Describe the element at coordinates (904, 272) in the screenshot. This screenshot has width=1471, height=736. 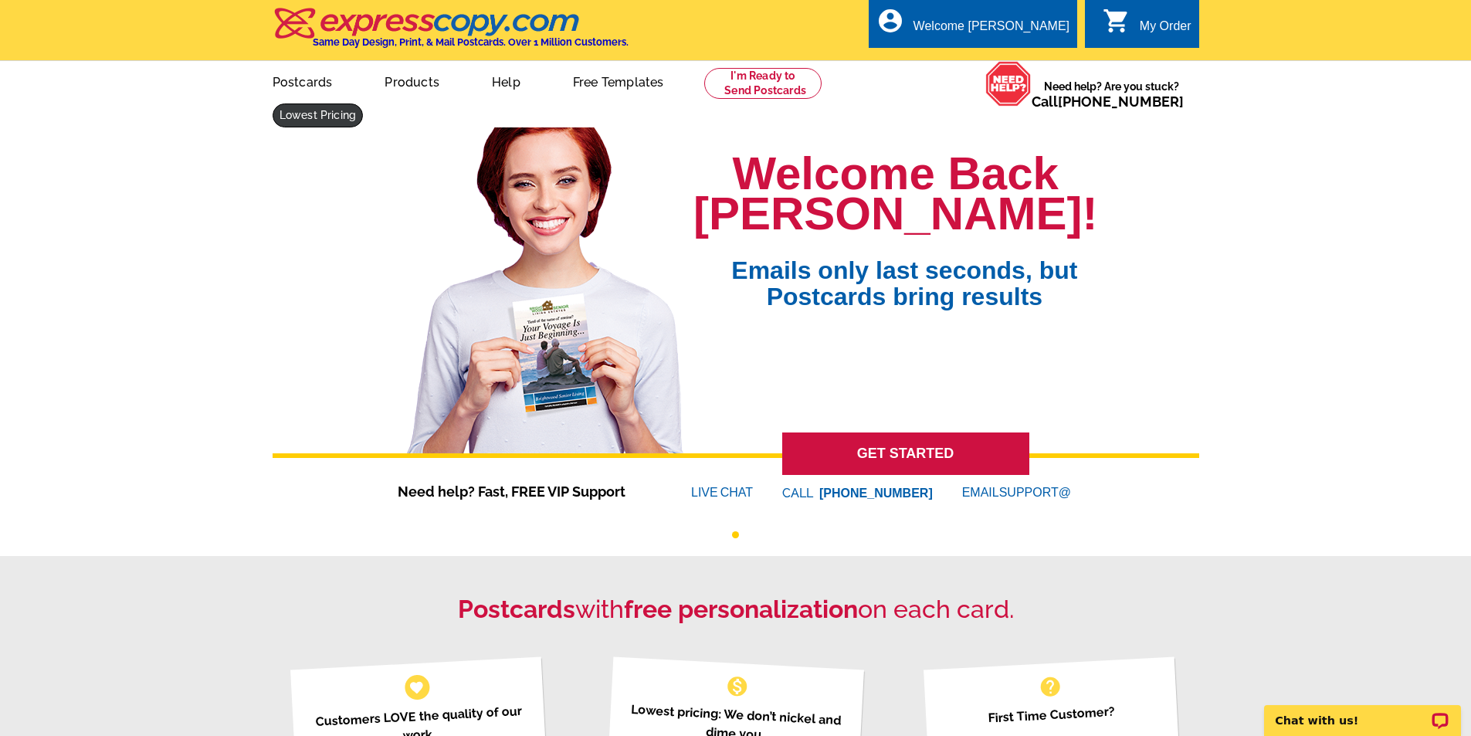
I see `span: Emails only last seconds, but Postcards bring results` at that location.